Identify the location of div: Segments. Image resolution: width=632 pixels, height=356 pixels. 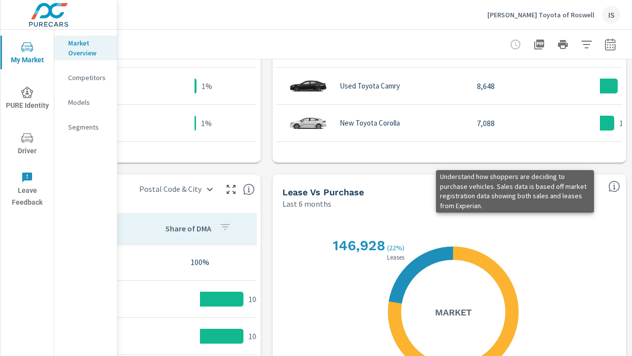
(85, 127).